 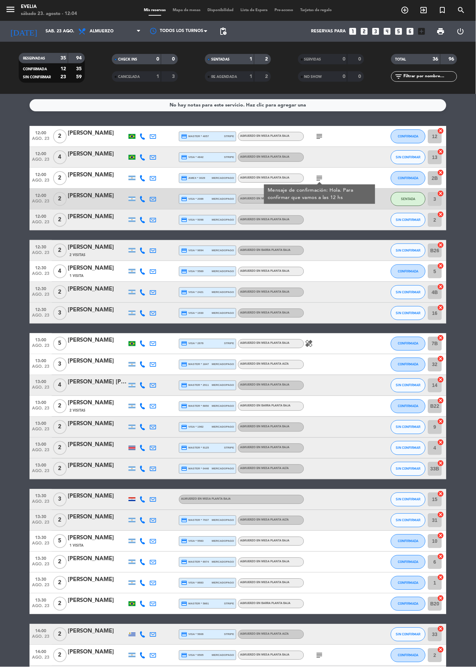 What do you see at coordinates (60, 271) in the screenshot?
I see `span: 4` at bounding box center [60, 271].